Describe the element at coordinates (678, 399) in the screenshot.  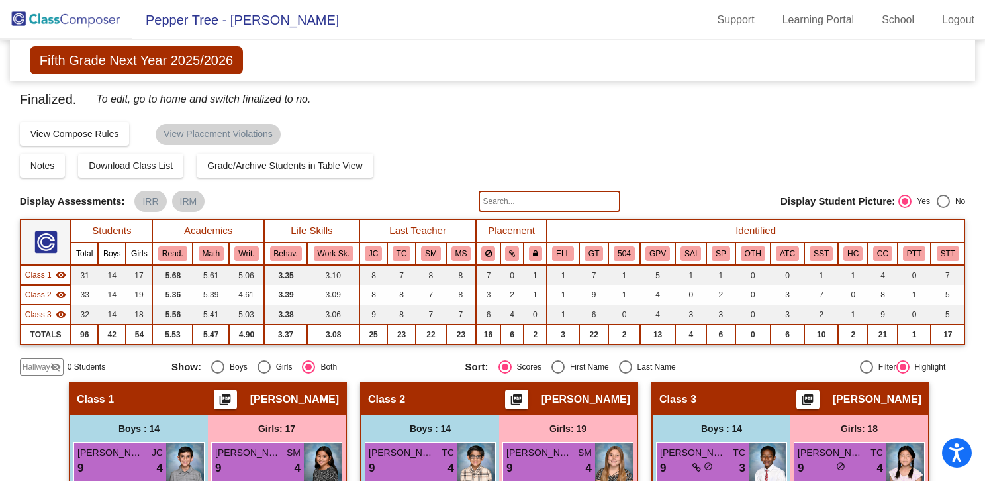
I see `span: Class 3` at that location.